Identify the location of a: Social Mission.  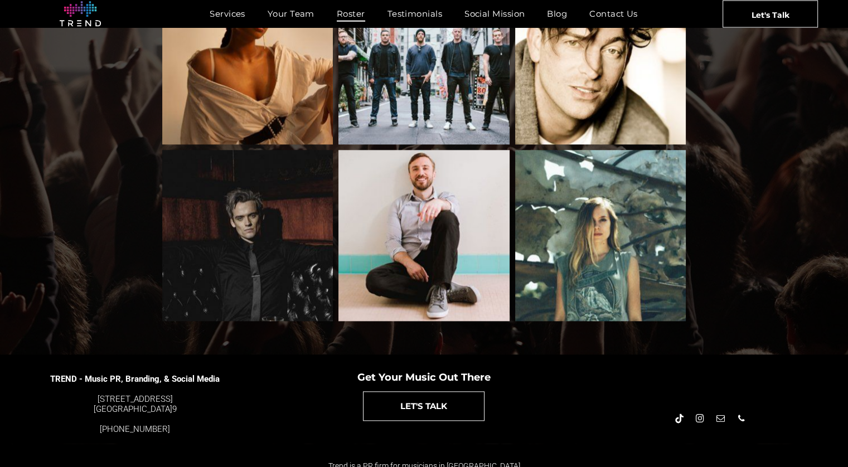
(495, 13).